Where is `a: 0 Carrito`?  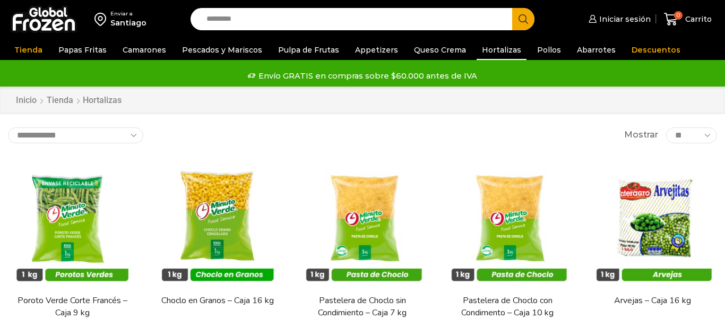 a: 0 Carrito is located at coordinates (688, 19).